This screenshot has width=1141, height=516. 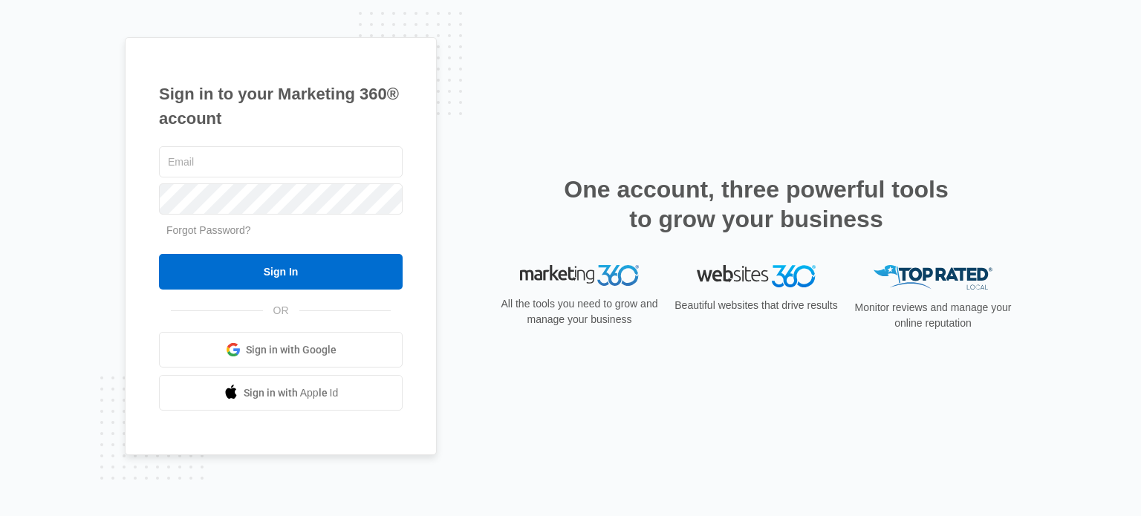 I want to click on img: Top Rated Local, so click(x=933, y=277).